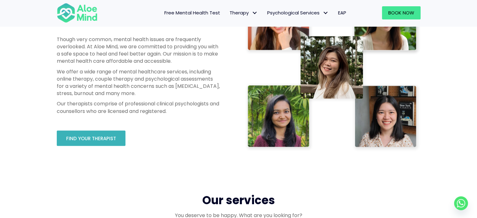 The width and height of the screenshot is (477, 218). What do you see at coordinates (342, 13) in the screenshot?
I see `a: EAP` at bounding box center [342, 13].